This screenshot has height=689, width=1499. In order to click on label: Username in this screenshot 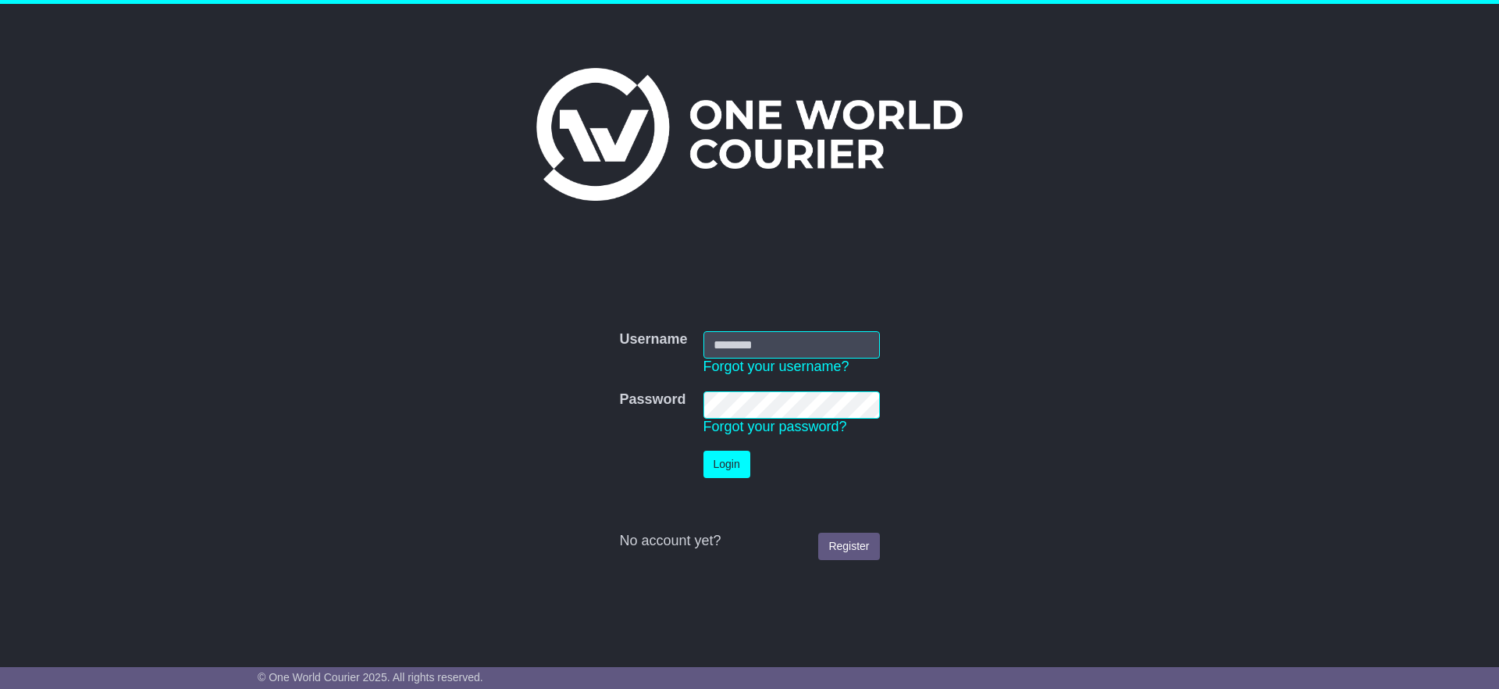, I will do `click(653, 340)`.